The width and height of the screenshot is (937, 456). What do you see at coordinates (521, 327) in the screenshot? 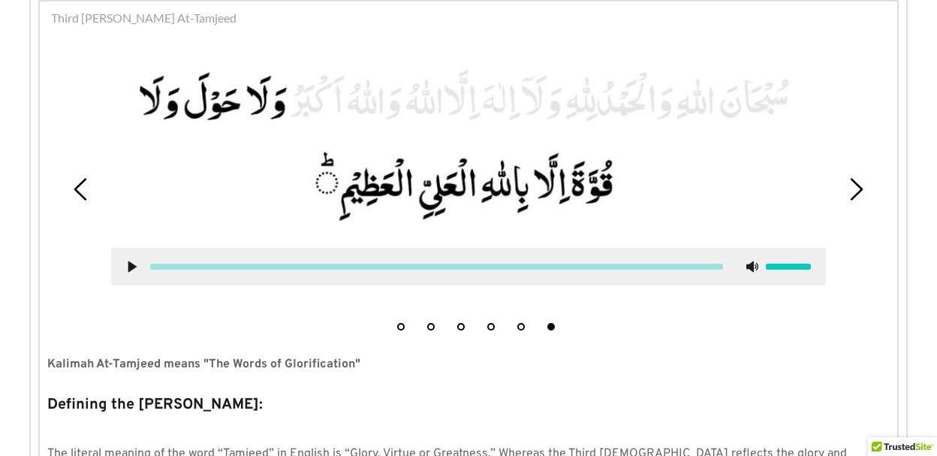
I see `button: 5 of 6` at bounding box center [521, 327].